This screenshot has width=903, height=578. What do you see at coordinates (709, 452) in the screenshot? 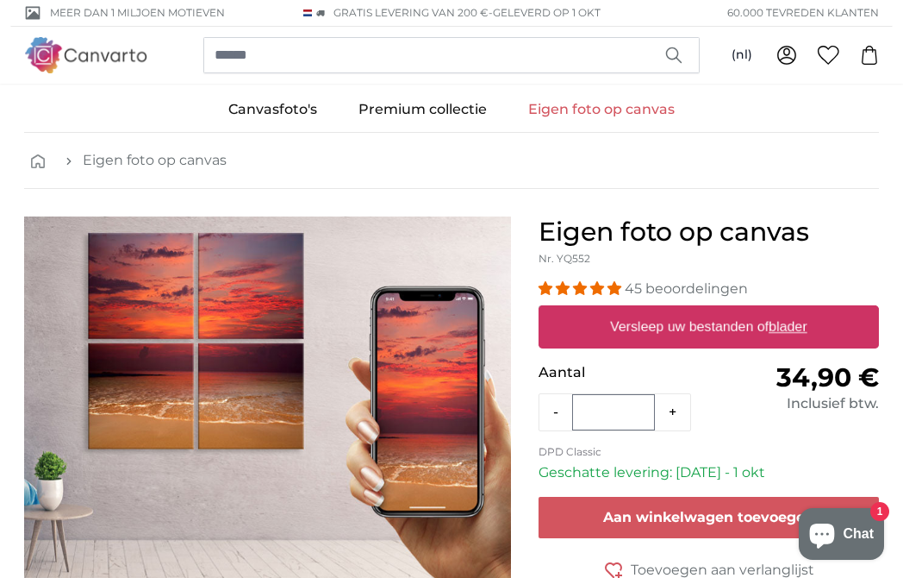
I see `p: DPD Classic` at bounding box center [709, 452].